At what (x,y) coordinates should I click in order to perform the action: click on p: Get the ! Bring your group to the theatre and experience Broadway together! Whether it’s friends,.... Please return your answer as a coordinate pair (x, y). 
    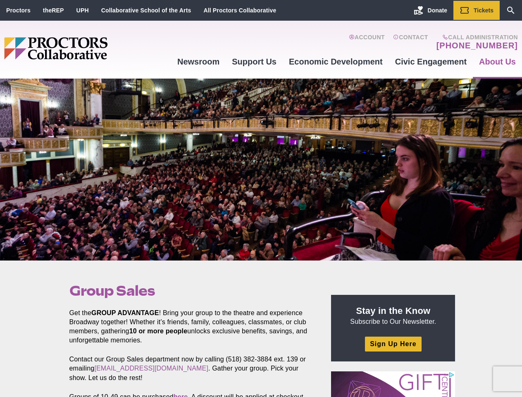
    Looking at the image, I should click on (191, 326).